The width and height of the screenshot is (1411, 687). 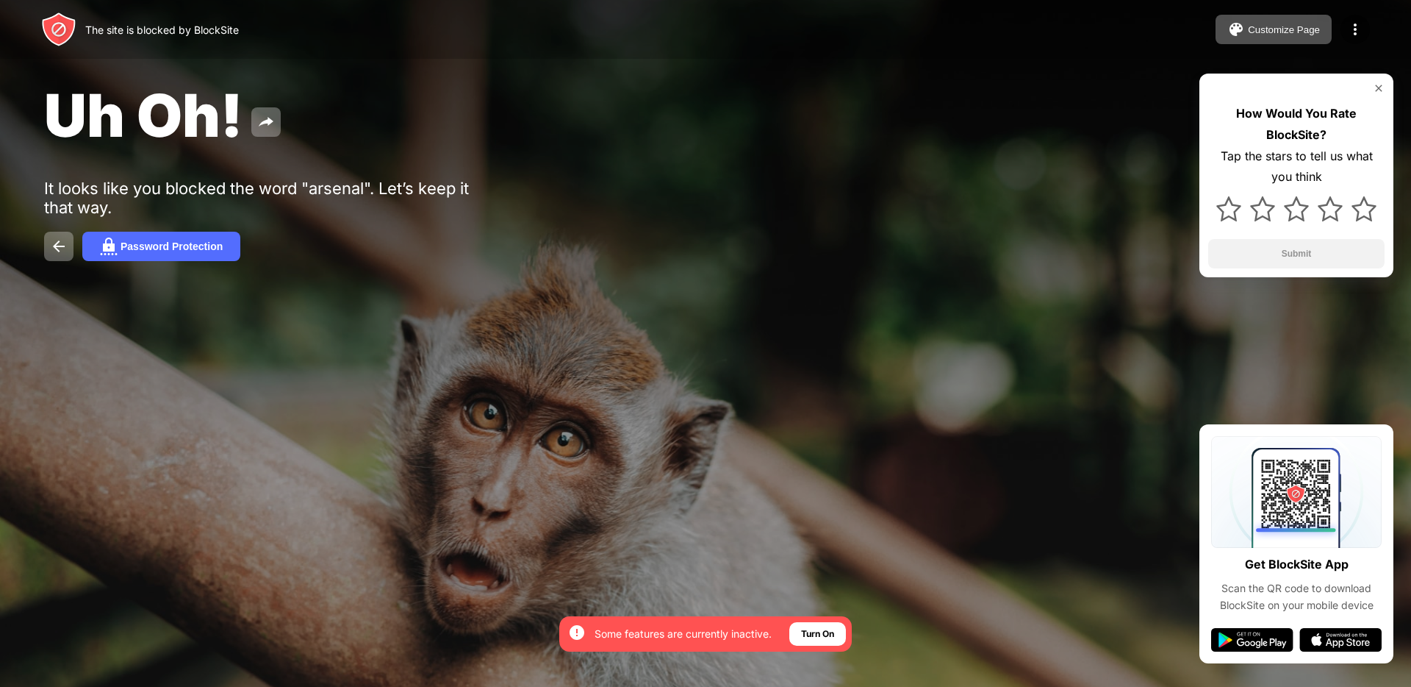 I want to click on img: menu-icon.svg, so click(x=1355, y=29).